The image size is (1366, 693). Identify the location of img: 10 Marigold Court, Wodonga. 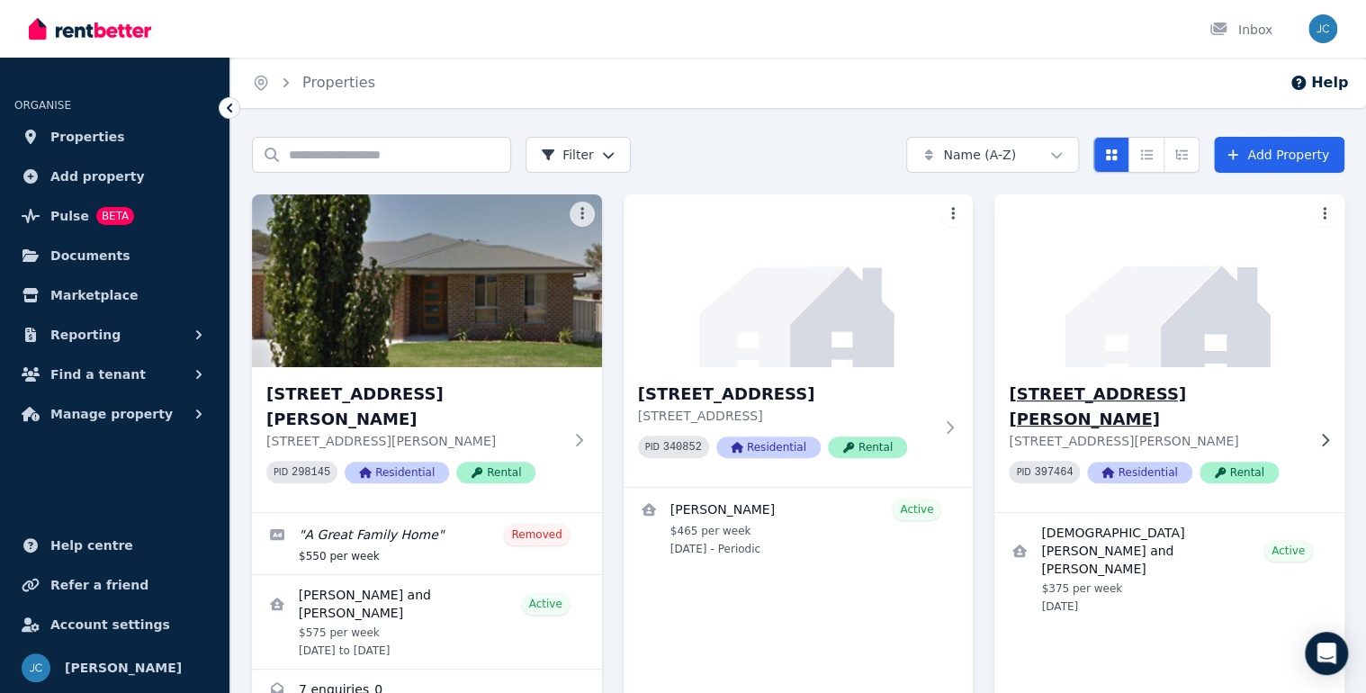
(798, 281).